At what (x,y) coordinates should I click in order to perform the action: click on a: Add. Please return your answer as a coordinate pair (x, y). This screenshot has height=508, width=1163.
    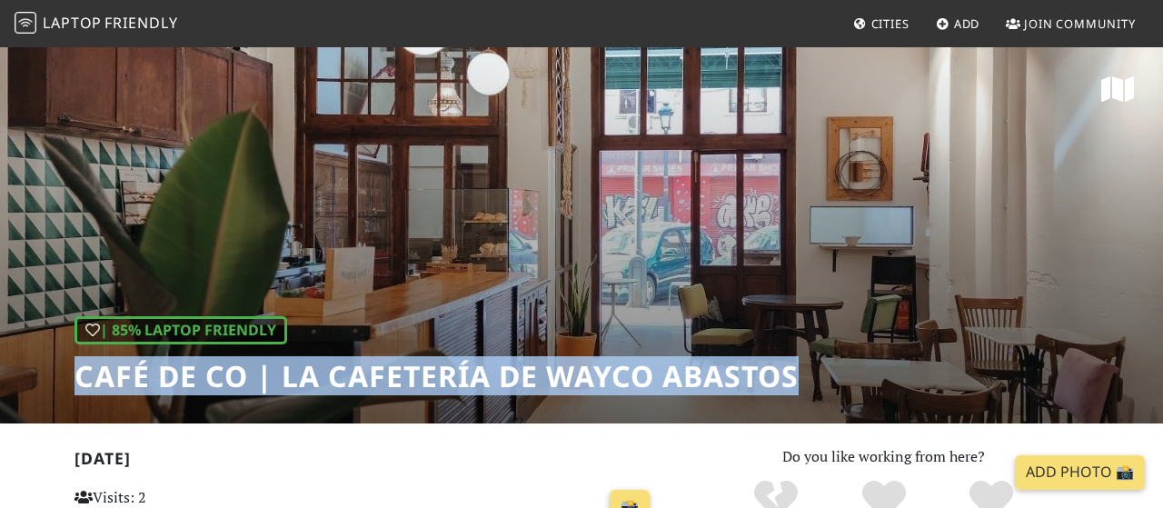
    Looking at the image, I should click on (958, 24).